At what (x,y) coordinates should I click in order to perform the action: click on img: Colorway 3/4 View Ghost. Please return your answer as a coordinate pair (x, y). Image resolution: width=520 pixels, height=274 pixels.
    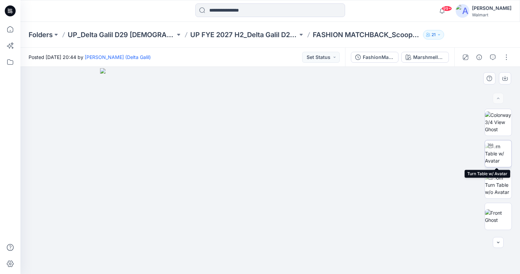
    Looking at the image, I should click on (498, 122).